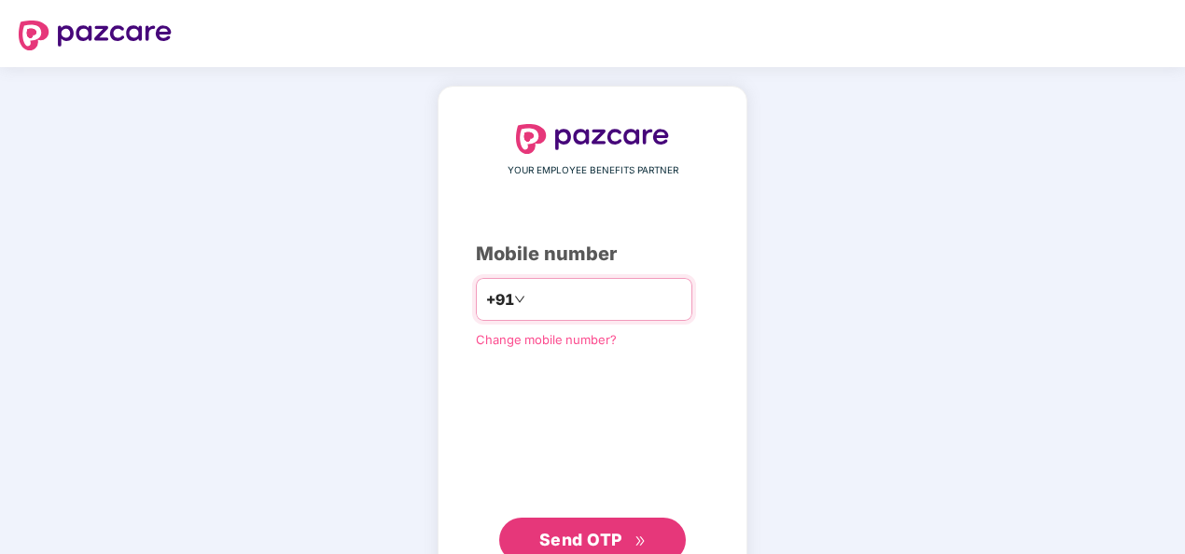 Image resolution: width=1185 pixels, height=554 pixels. I want to click on span: double-right, so click(640, 541).